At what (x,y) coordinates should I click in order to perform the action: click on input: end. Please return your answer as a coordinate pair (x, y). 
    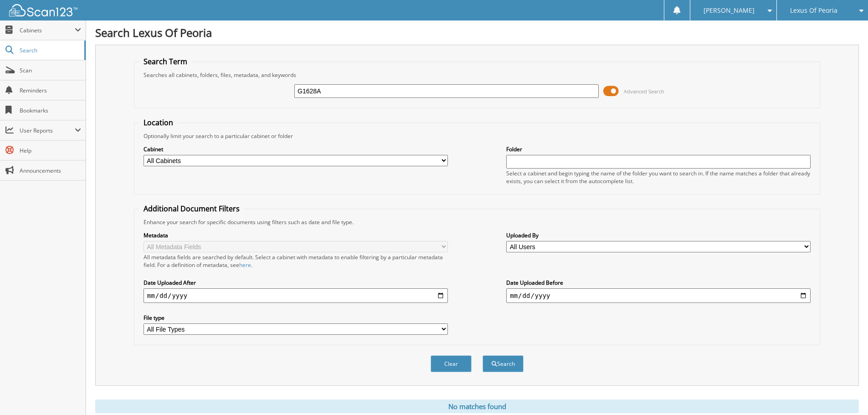
    Looking at the image, I should click on (658, 296).